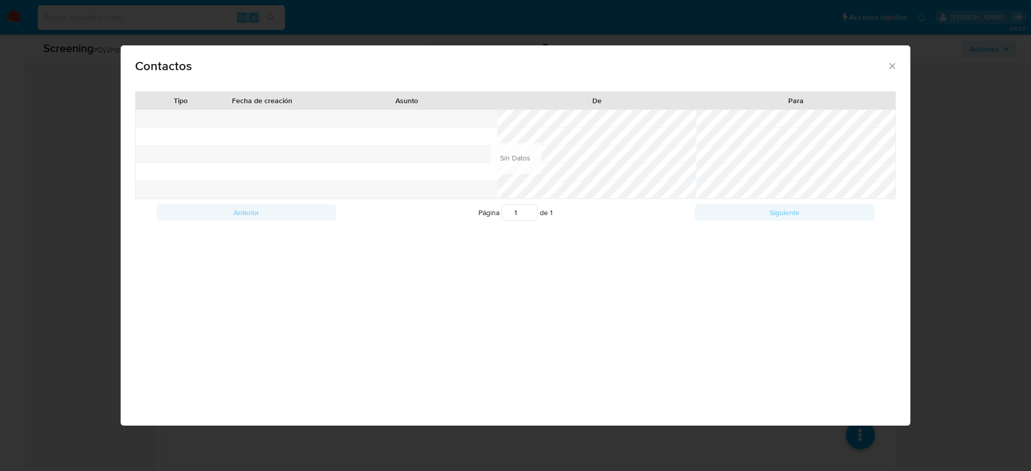 The image size is (1031, 471). I want to click on button: Siguiente, so click(784, 212).